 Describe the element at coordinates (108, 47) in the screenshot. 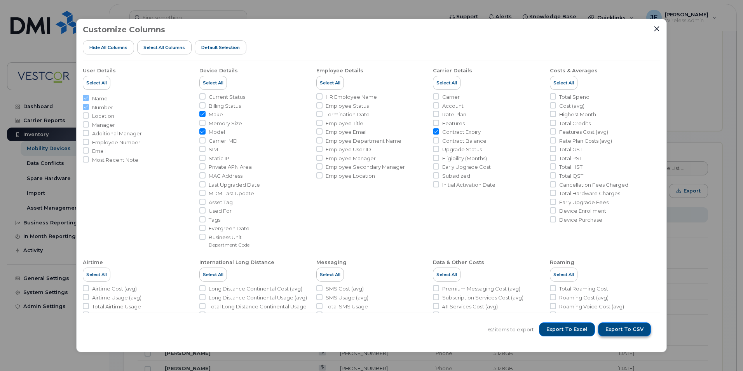

I see `button: Hide All Columns` at that location.